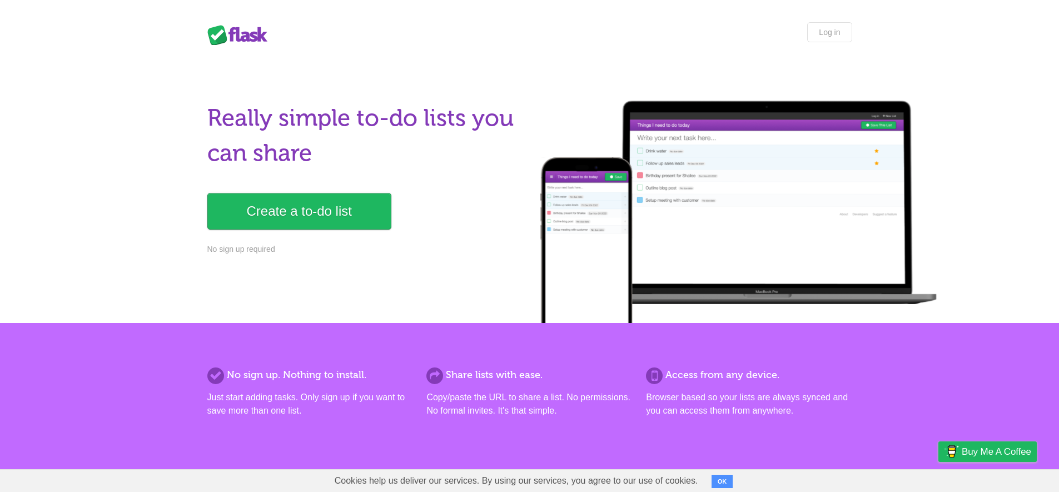  Describe the element at coordinates (951, 451) in the screenshot. I see `img: Buy me a coffee` at that location.